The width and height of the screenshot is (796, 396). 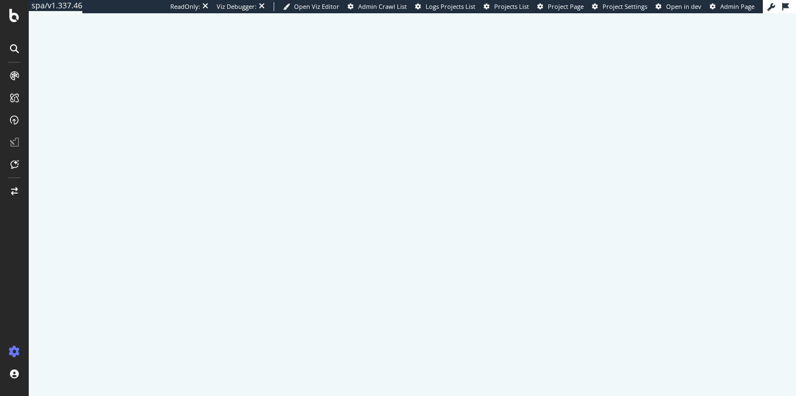 I want to click on span: Logs Projects List, so click(x=451, y=6).